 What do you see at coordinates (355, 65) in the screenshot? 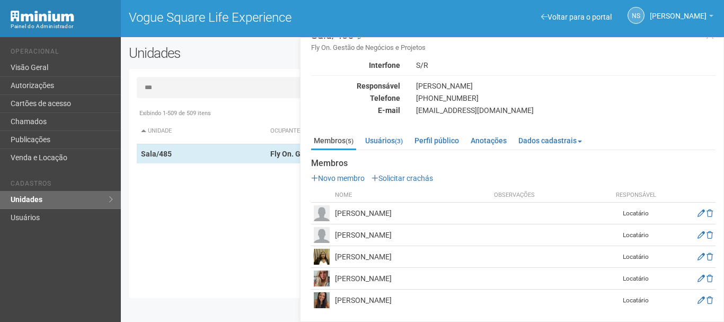
I see `div: Interfone` at bounding box center [355, 65].